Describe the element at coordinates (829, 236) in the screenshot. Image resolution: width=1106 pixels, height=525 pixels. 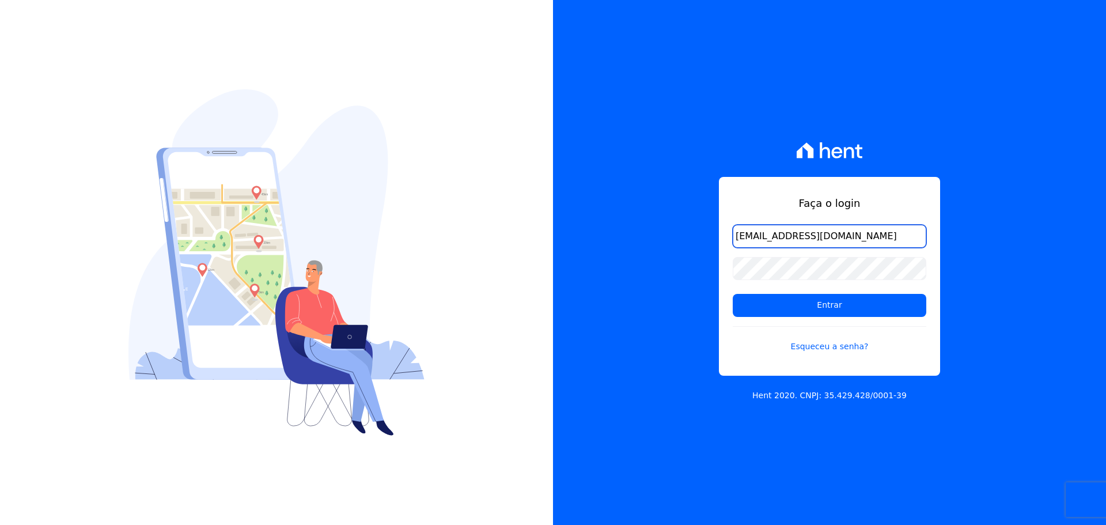
I see `input: Email` at that location.